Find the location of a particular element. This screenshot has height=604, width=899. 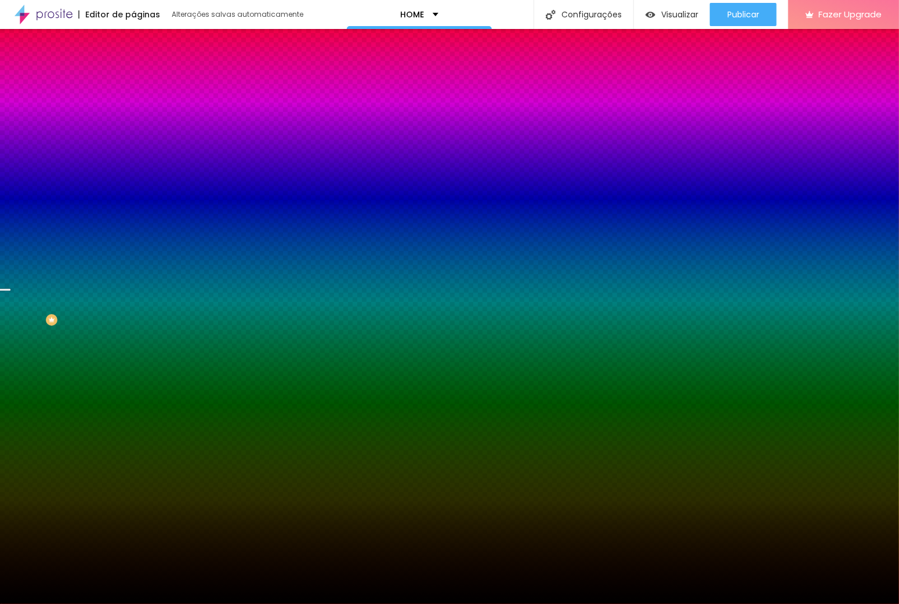

span: Visualizar is located at coordinates (680, 14).